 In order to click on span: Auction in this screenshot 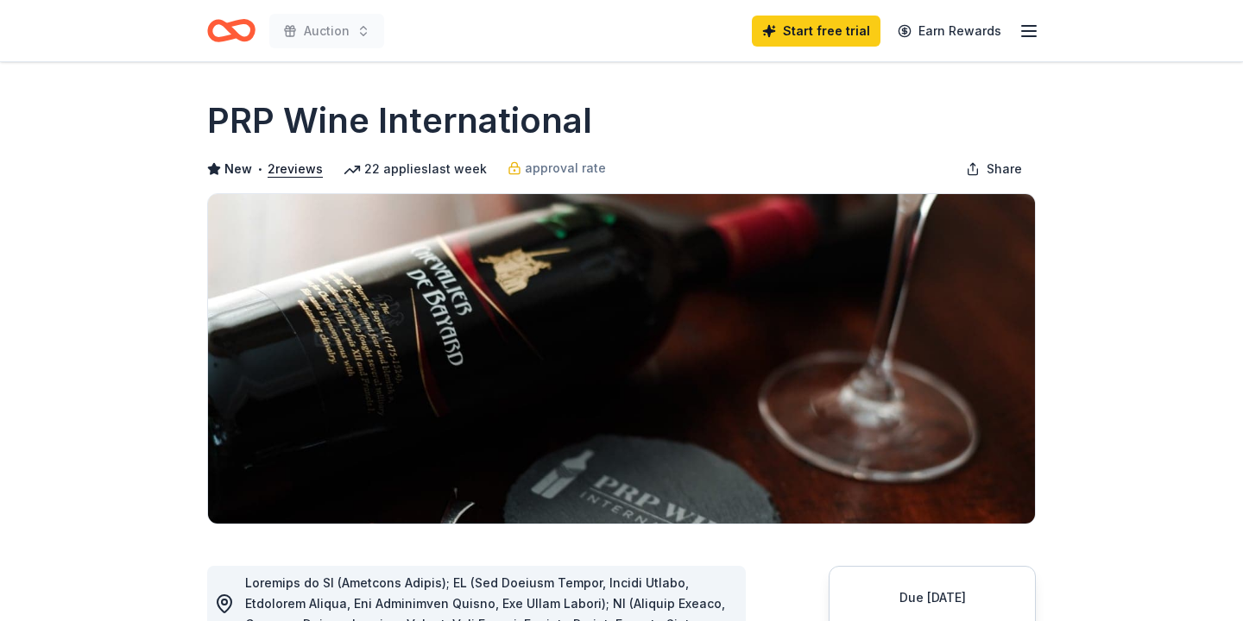, I will do `click(326, 31)`.